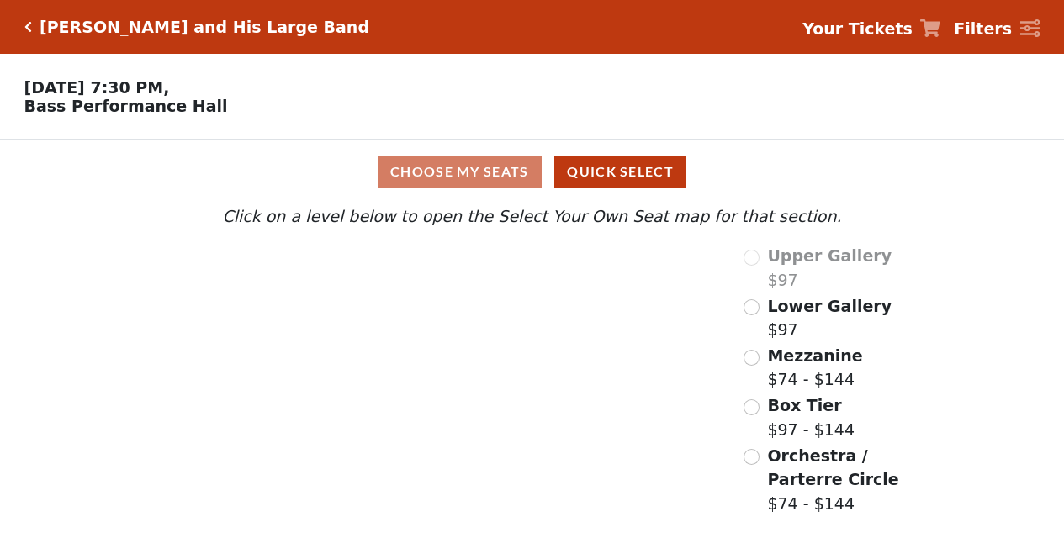 This screenshot has width=1064, height=559. Describe the element at coordinates (811, 417) in the screenshot. I see `label: $97 - $144` at that location.